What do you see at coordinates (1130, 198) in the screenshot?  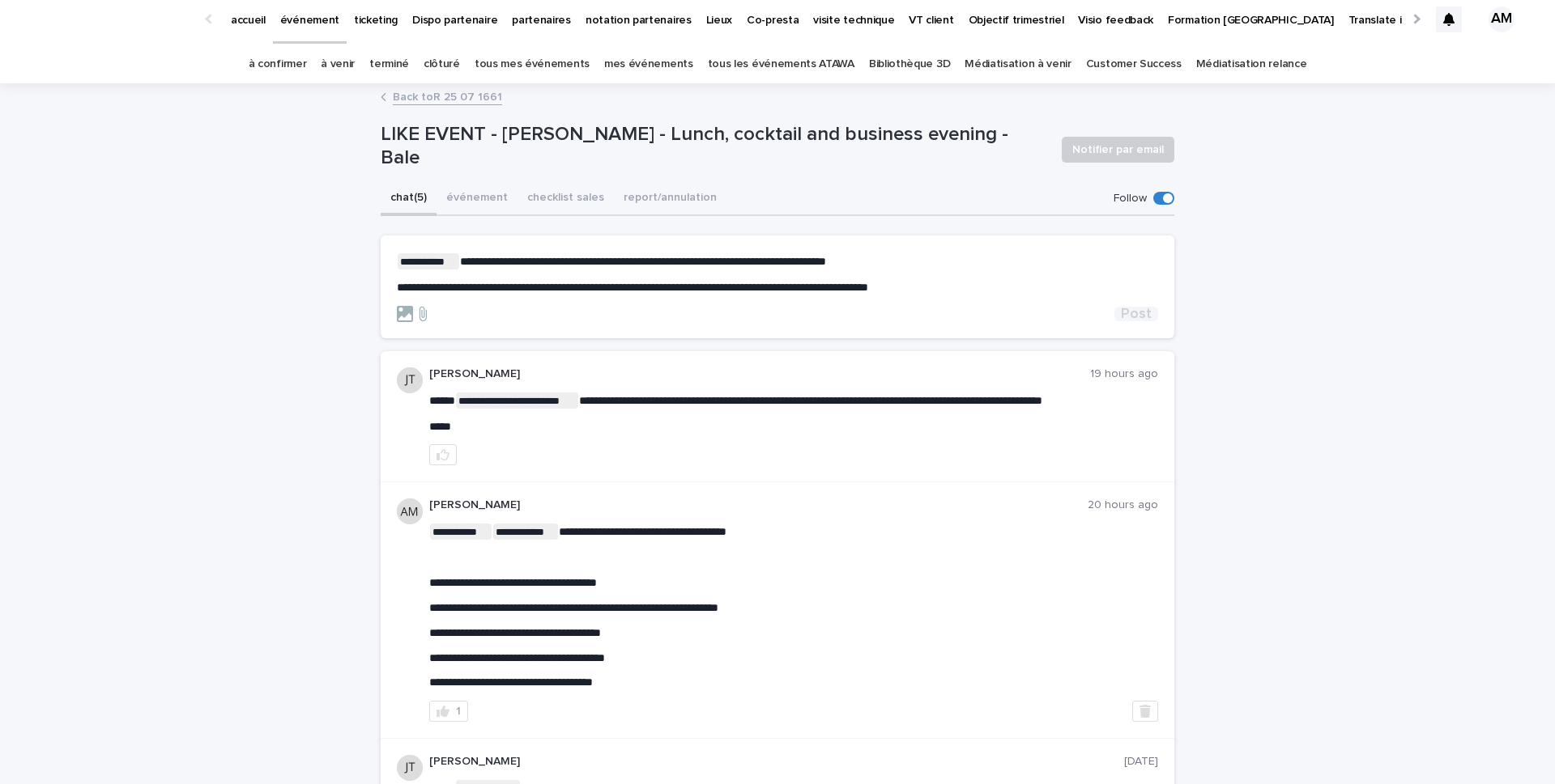 I see `p: Follow` at bounding box center [1130, 198].